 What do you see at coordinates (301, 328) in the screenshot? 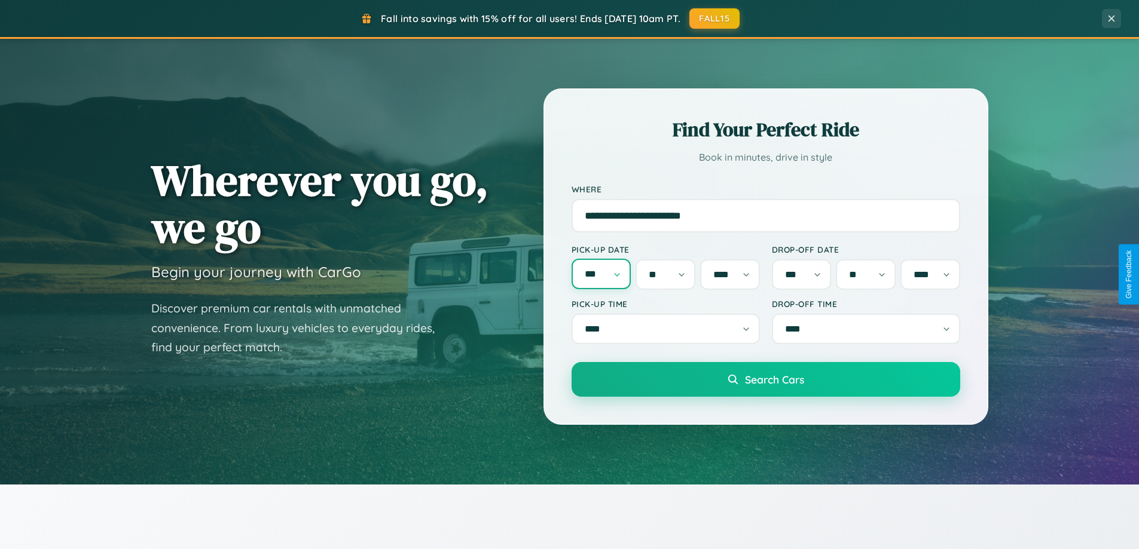
I see `p: Discover premium car rentals with unmatched convenience. From luxury vehicles to everyday rides, ...` at bounding box center [301, 328].